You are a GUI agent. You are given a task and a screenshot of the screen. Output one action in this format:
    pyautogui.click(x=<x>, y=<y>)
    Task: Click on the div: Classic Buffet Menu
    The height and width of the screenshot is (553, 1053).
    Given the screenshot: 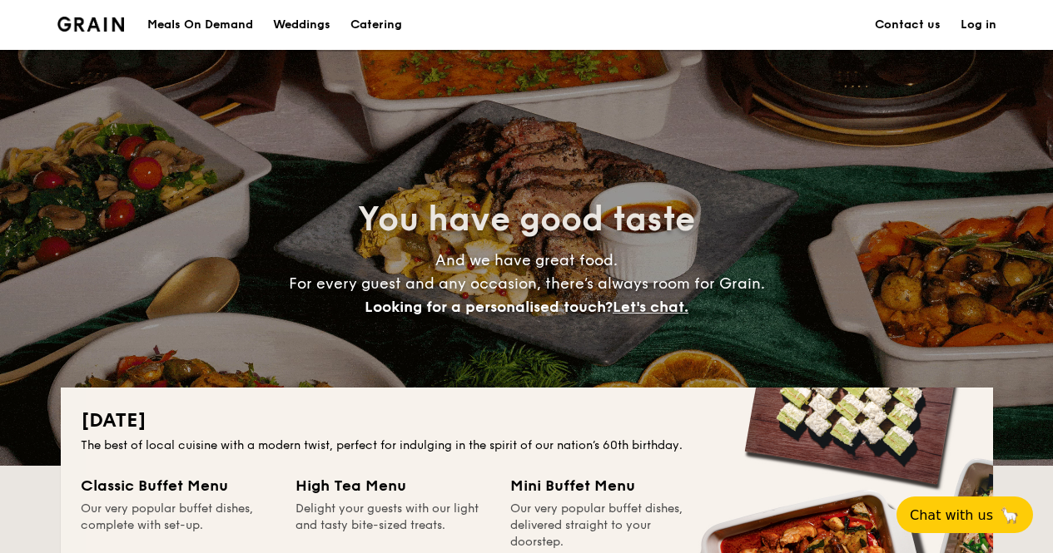 What is the action you would take?
    pyautogui.click(x=178, y=486)
    